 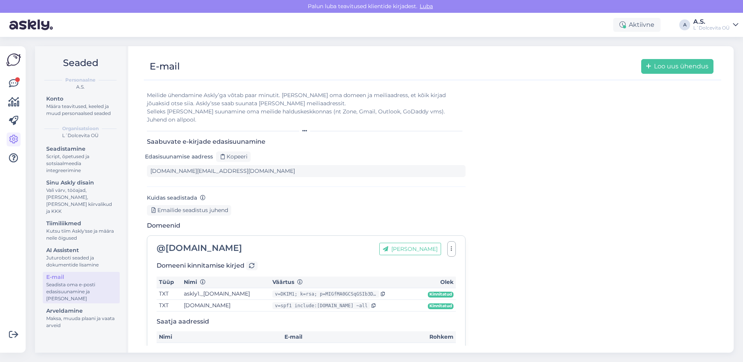 I want to click on th: Olek, so click(x=437, y=283).